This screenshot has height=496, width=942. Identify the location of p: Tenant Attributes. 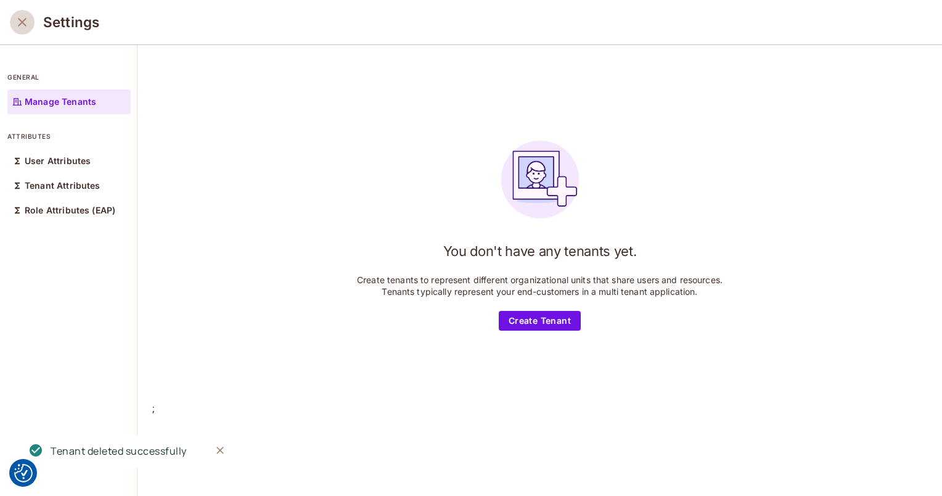
(62, 186).